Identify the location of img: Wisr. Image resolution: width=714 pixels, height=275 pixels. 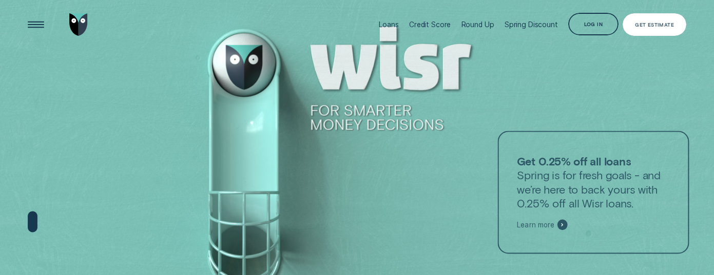
(78, 25).